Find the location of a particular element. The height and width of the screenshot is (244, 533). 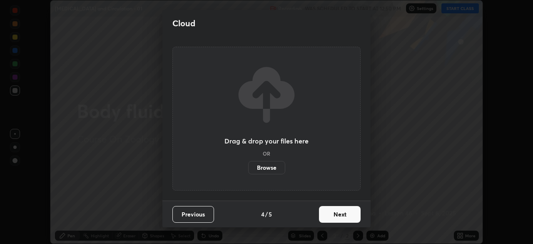

h4: 5 is located at coordinates (270, 214).